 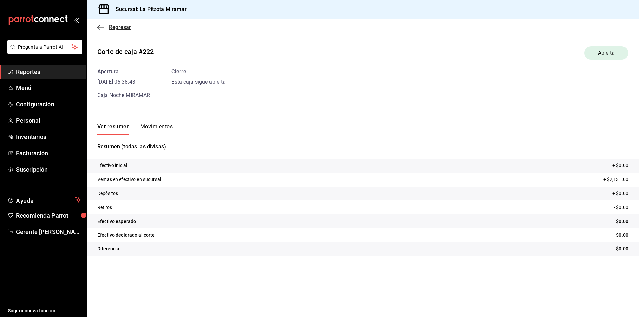 I want to click on h3: Sucursal: La Pitzota Miramar, so click(x=148, y=9).